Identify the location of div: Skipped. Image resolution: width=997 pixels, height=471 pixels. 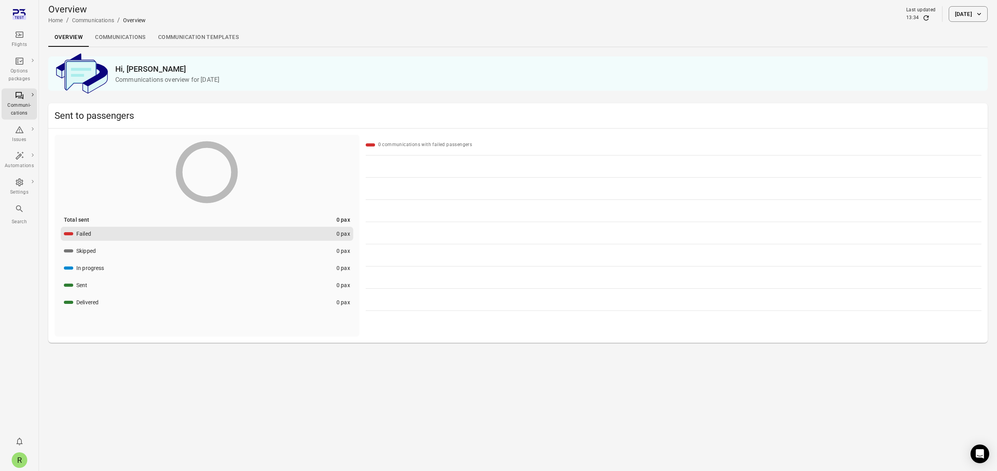
(86, 251).